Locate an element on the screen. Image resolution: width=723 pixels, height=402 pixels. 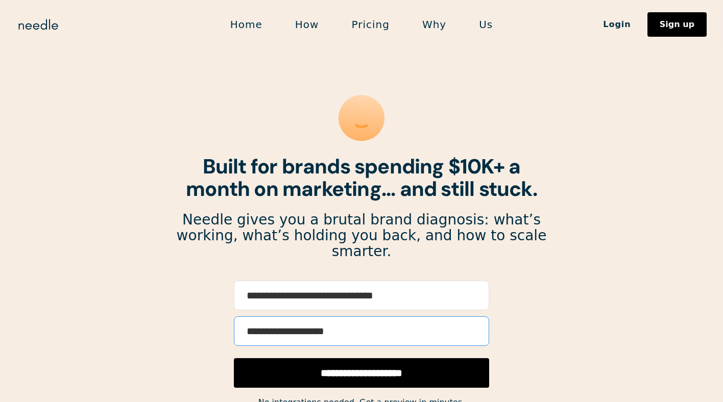
a: Why is located at coordinates (434, 25).